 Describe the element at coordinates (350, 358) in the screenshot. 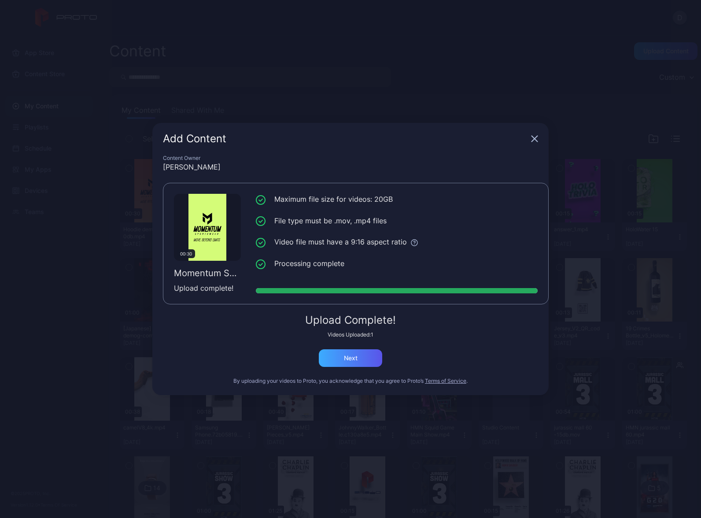

I see `button: Next` at that location.